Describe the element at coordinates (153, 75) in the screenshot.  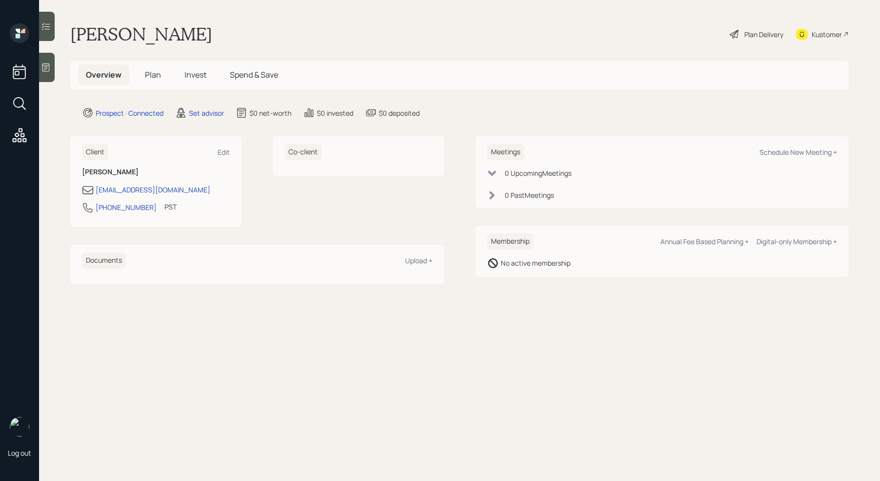
I see `span: Plan` at that location.